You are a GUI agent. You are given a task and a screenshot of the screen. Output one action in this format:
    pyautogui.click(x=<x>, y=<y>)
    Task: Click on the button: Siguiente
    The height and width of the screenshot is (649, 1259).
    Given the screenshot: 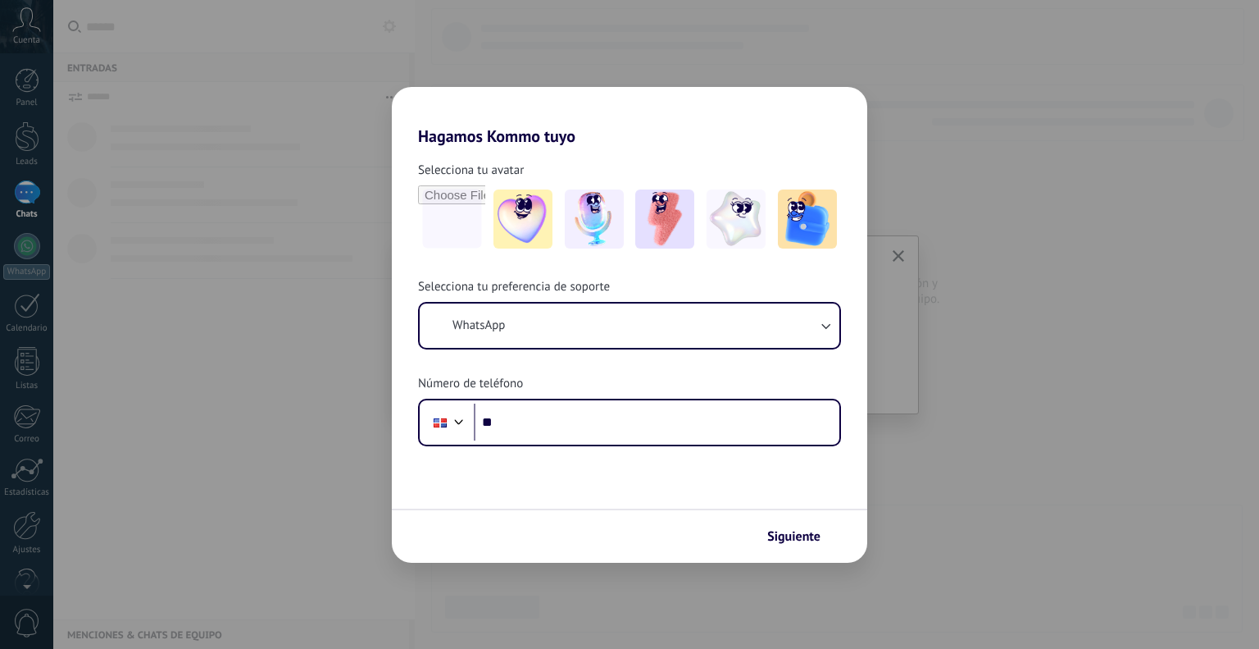 What is the action you would take?
    pyautogui.click(x=801, y=536)
    